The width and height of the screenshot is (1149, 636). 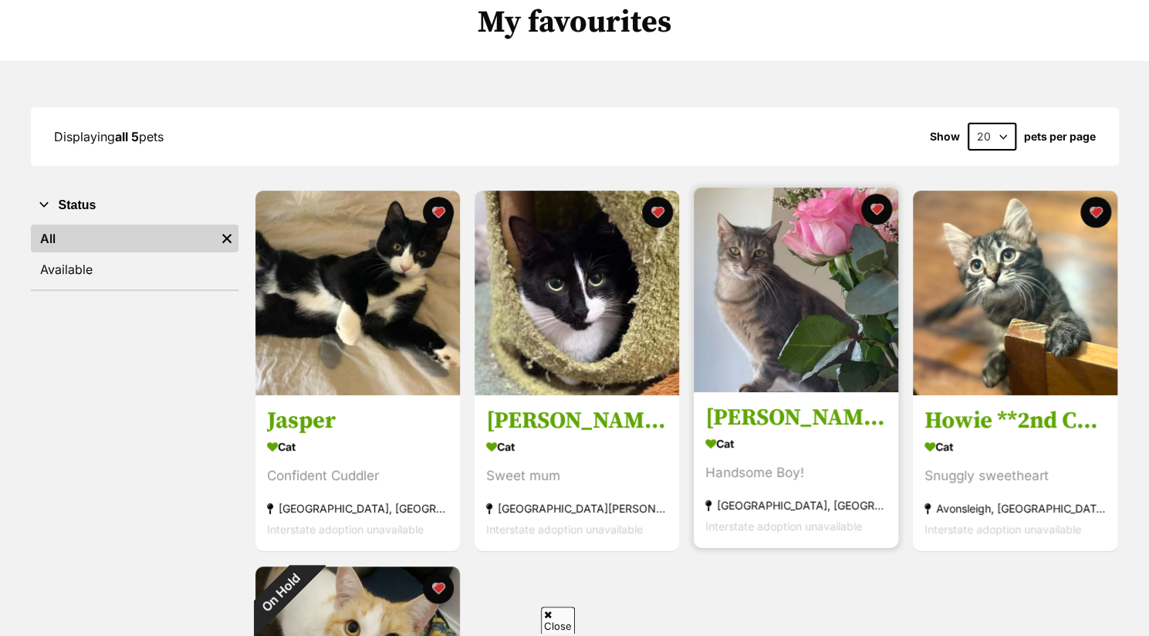 What do you see at coordinates (558, 619) in the screenshot?
I see `span: Close` at bounding box center [558, 619].